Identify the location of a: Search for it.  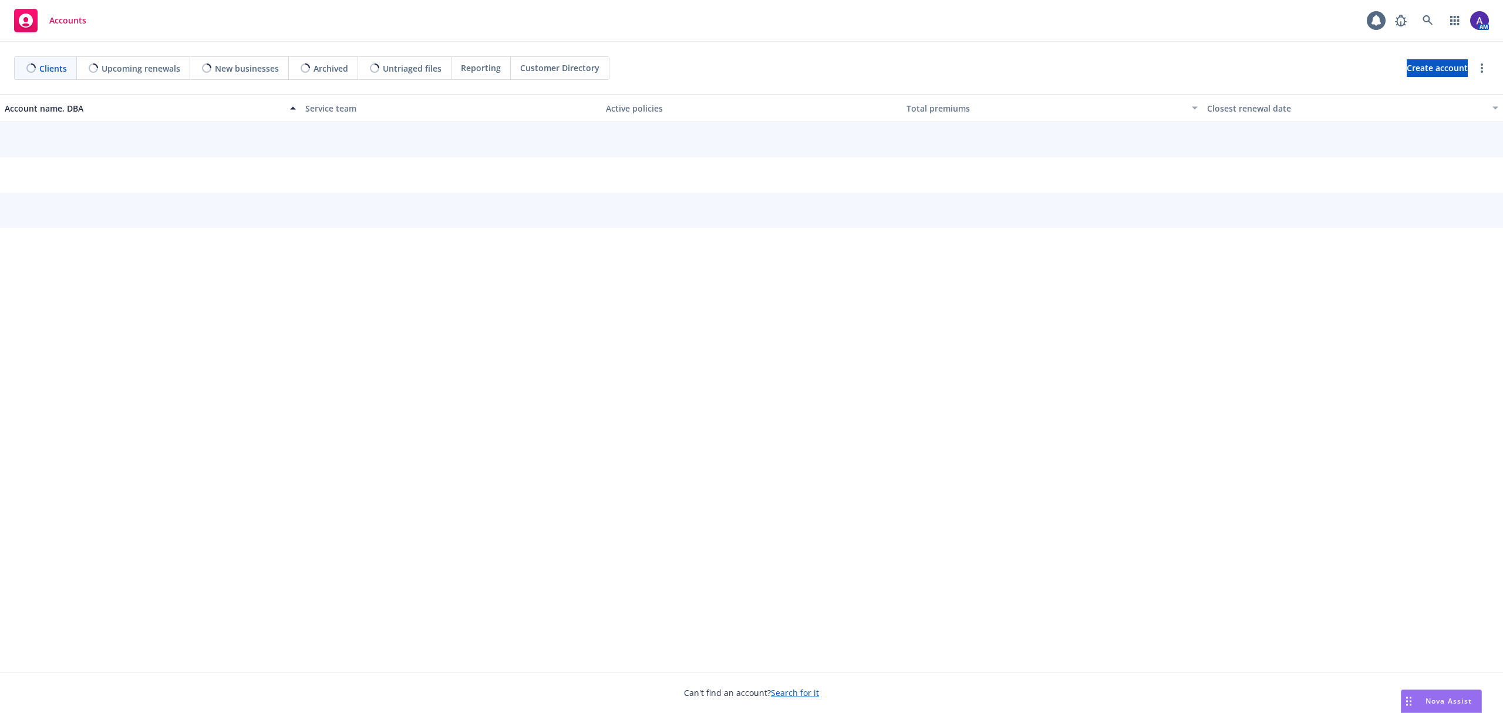
(795, 692).